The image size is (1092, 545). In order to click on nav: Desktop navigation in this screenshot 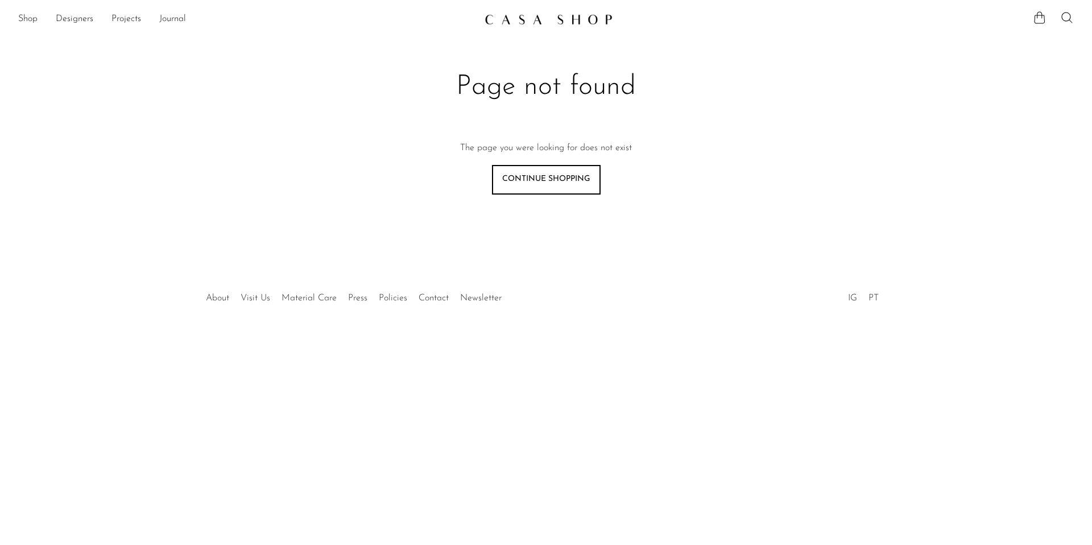, I will do `click(247, 19)`.